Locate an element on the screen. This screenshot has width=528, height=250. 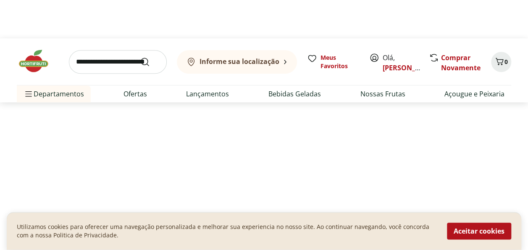
button: Informe sua localização is located at coordinates (237, 62).